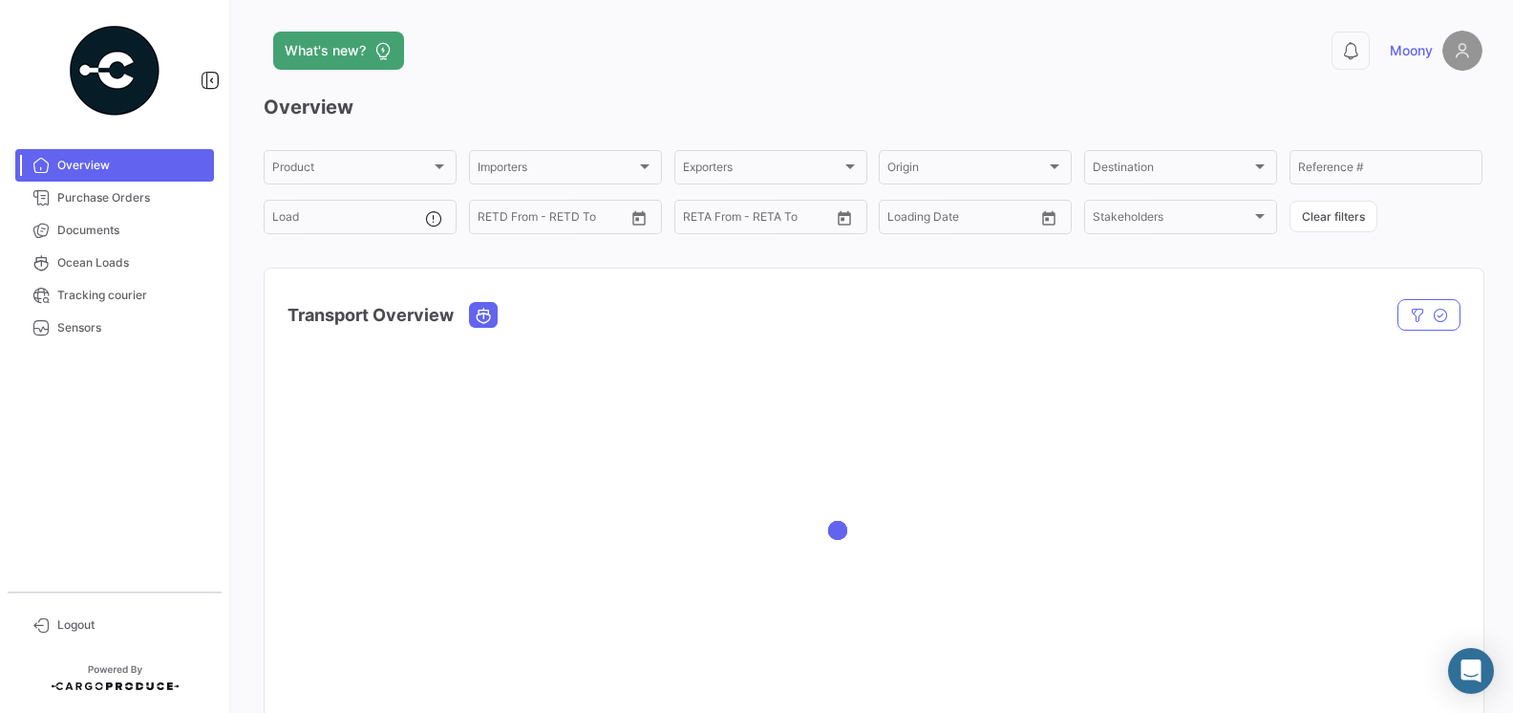 The image size is (1513, 713). I want to click on span: Overview, so click(132, 165).